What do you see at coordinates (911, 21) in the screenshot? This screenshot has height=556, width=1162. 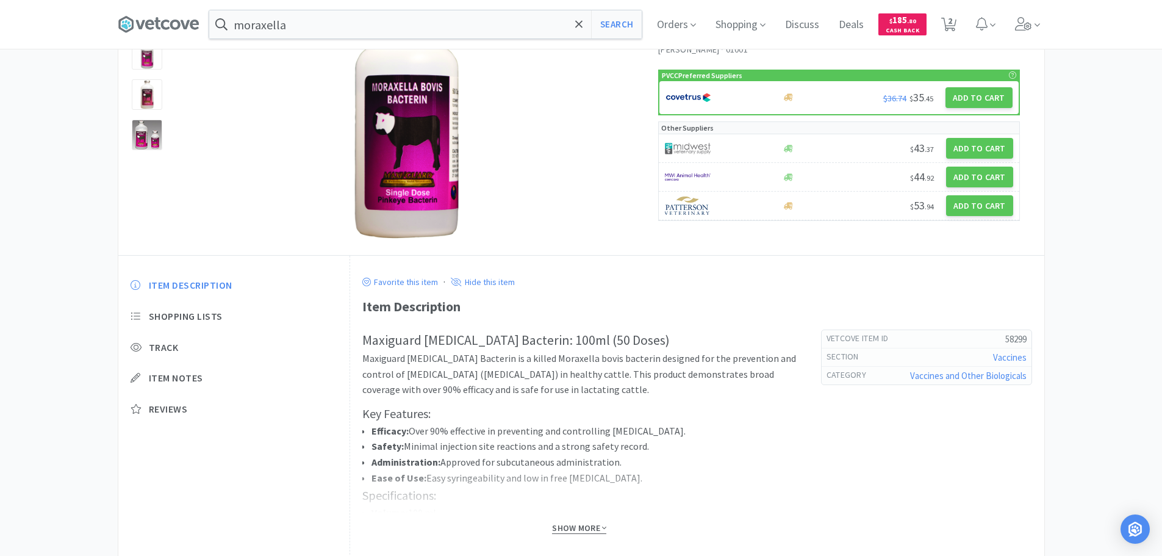 I see `span: . 80` at bounding box center [911, 21].